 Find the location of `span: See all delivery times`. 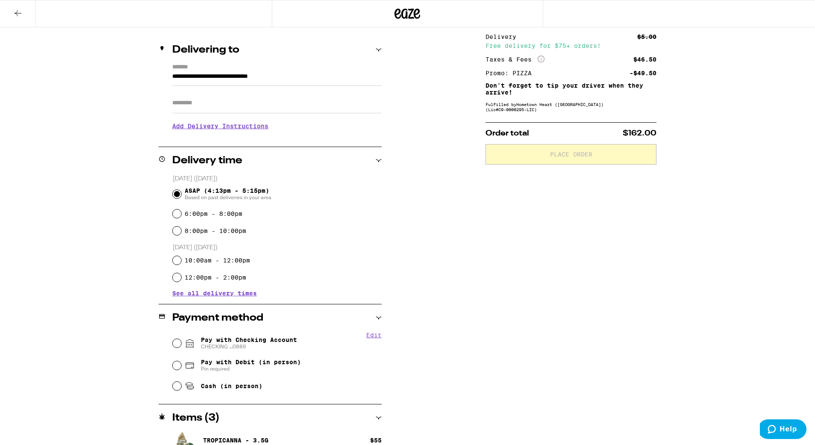

span: See all delivery times is located at coordinates (215, 293).